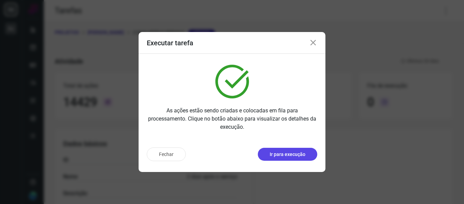  Describe the element at coordinates (288, 154) in the screenshot. I see `button: Ir para execução` at that location.